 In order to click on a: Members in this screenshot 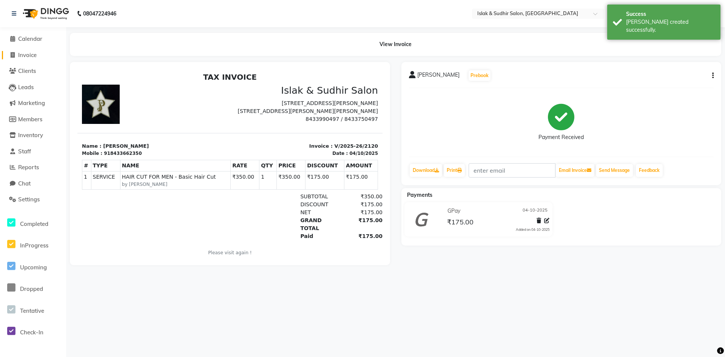, I will do `click(33, 119)`.